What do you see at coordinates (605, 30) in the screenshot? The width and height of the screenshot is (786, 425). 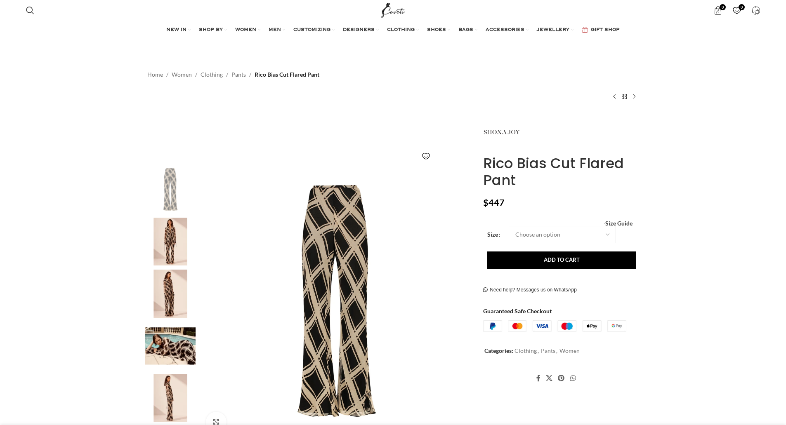 I see `span: GIFT SHOP` at bounding box center [605, 30].